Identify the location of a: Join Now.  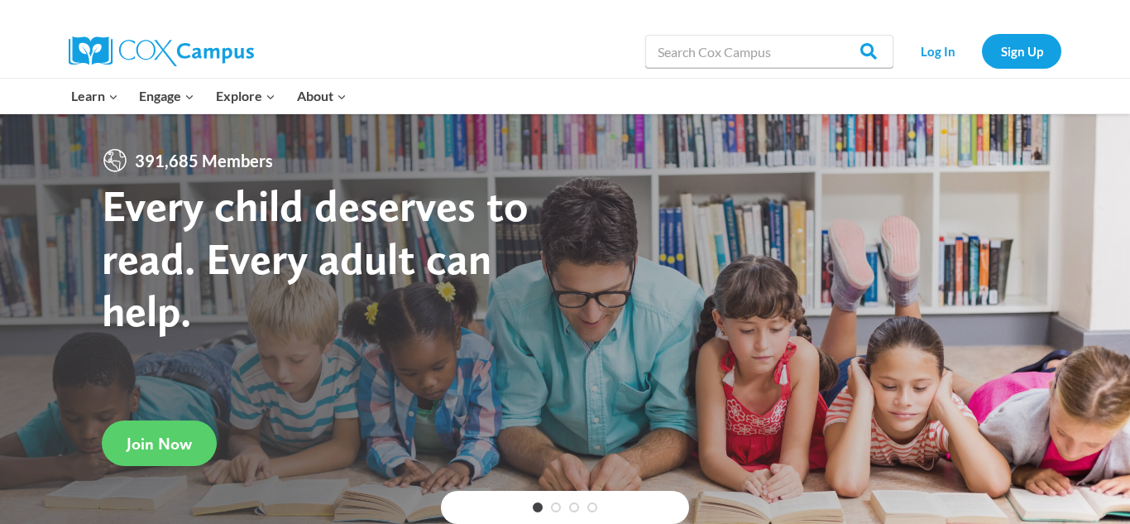
(159, 442).